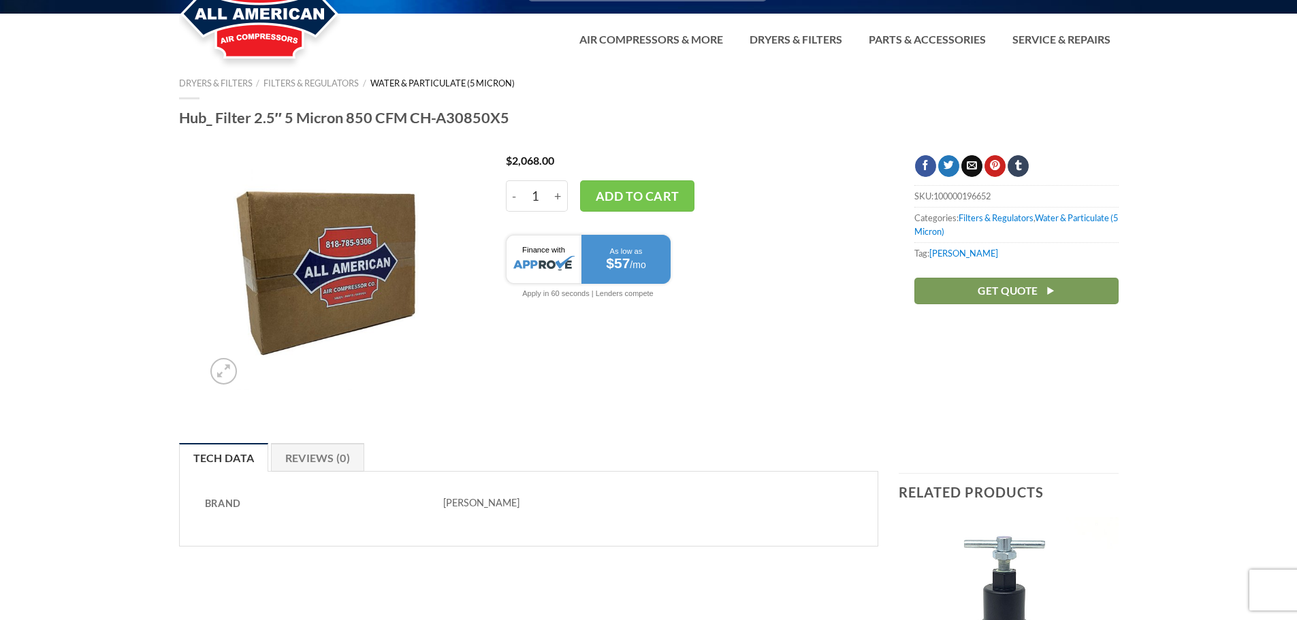 The width and height of the screenshot is (1297, 620). I want to click on span: Categories: ,, so click(1016, 225).